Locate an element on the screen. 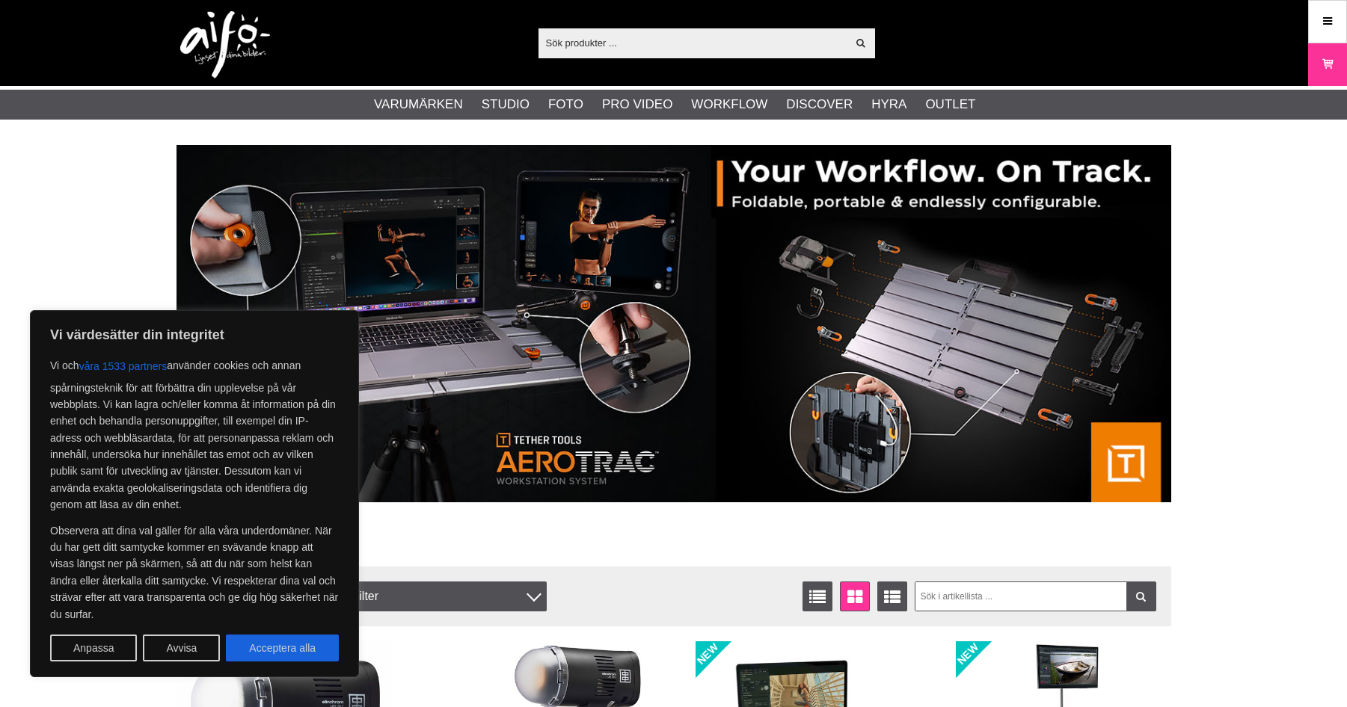 Image resolution: width=1347 pixels, height=707 pixels. a: Foto is located at coordinates (565, 105).